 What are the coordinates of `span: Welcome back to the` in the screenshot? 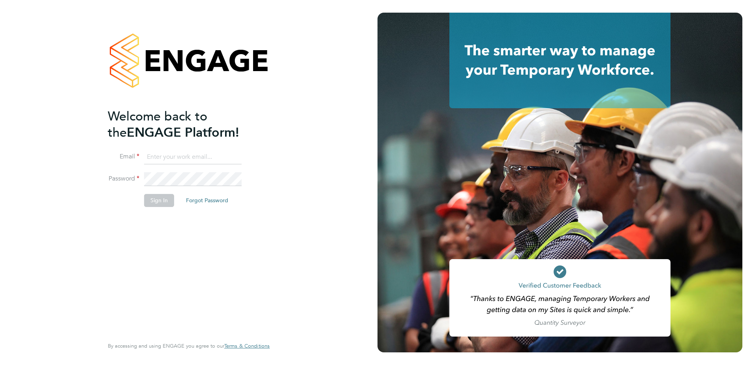 It's located at (158, 124).